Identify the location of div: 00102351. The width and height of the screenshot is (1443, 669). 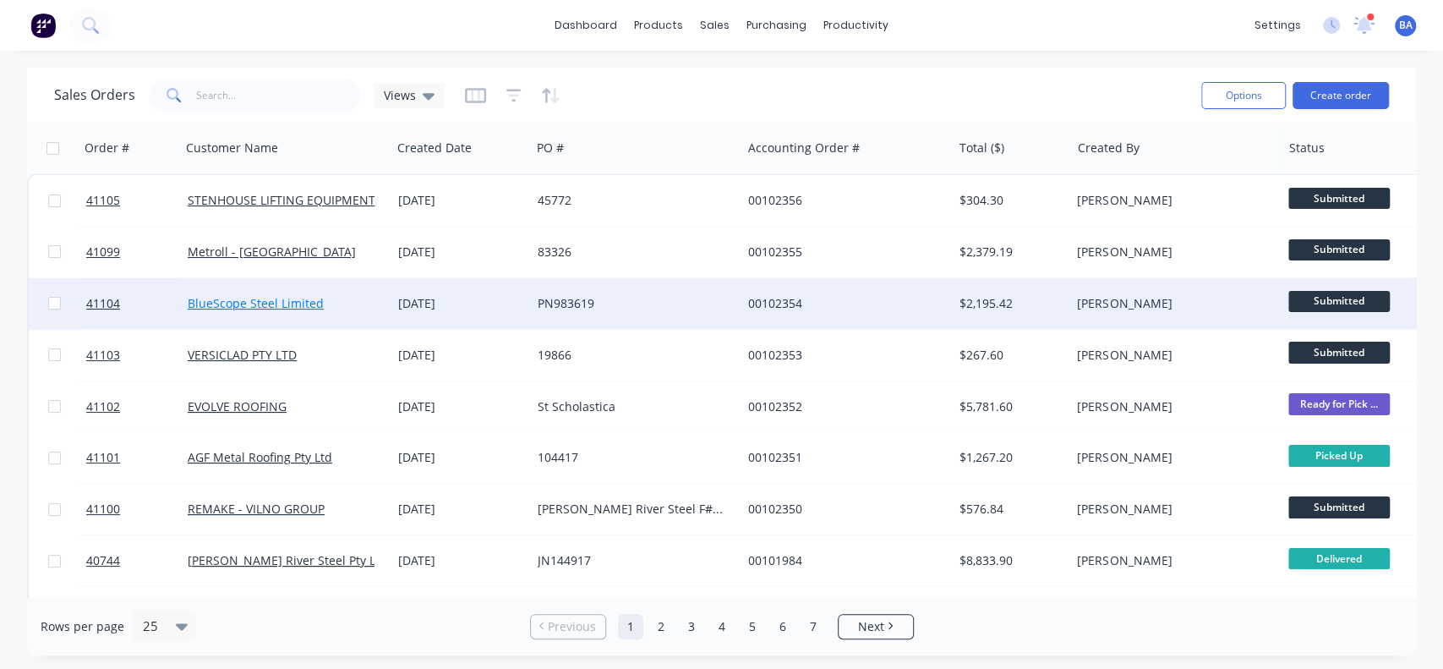
(842, 457).